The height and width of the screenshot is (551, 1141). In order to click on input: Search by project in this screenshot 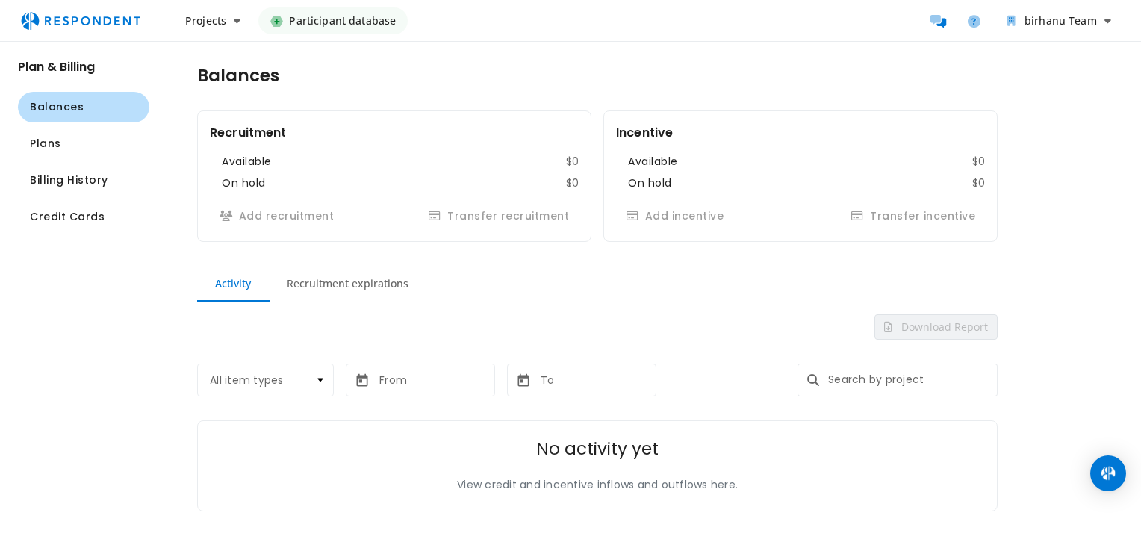, I will do `click(909, 380)`.